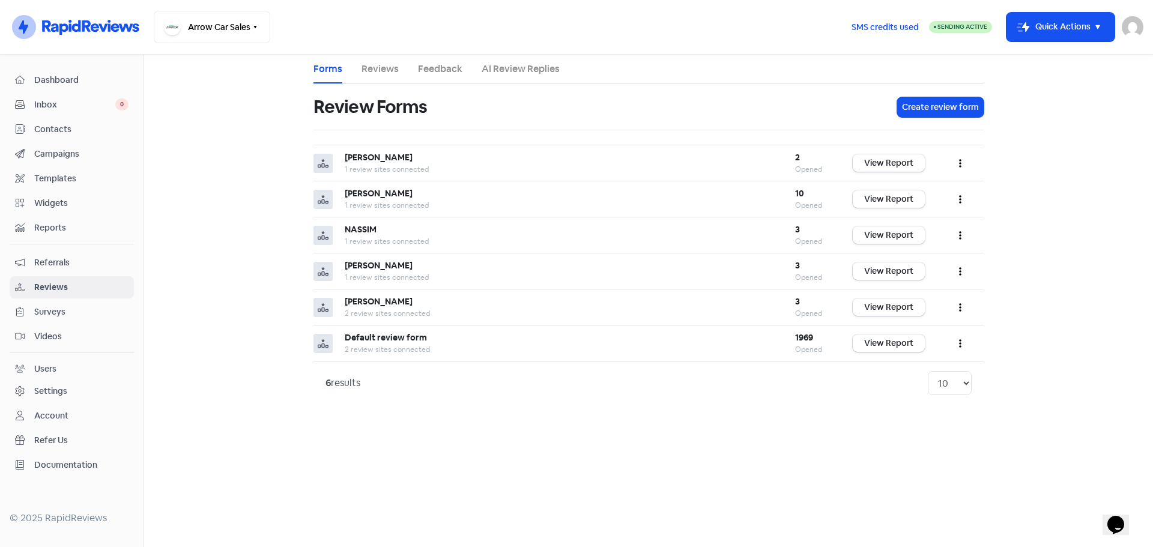  What do you see at coordinates (71, 465) in the screenshot?
I see `a: Documentation` at bounding box center [71, 465].